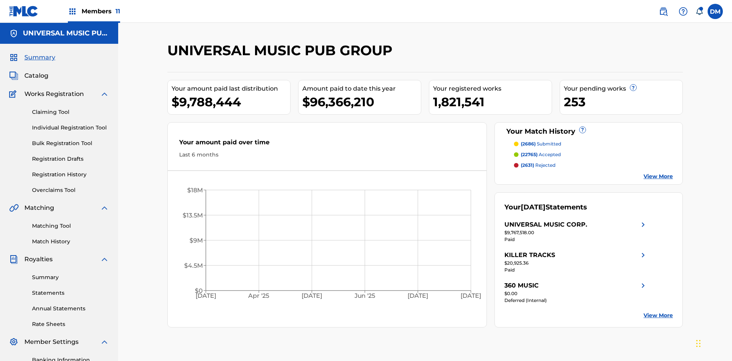 The width and height of the screenshot is (732, 361). Describe the element at coordinates (14, 208) in the screenshot. I see `img: Matching` at that location.